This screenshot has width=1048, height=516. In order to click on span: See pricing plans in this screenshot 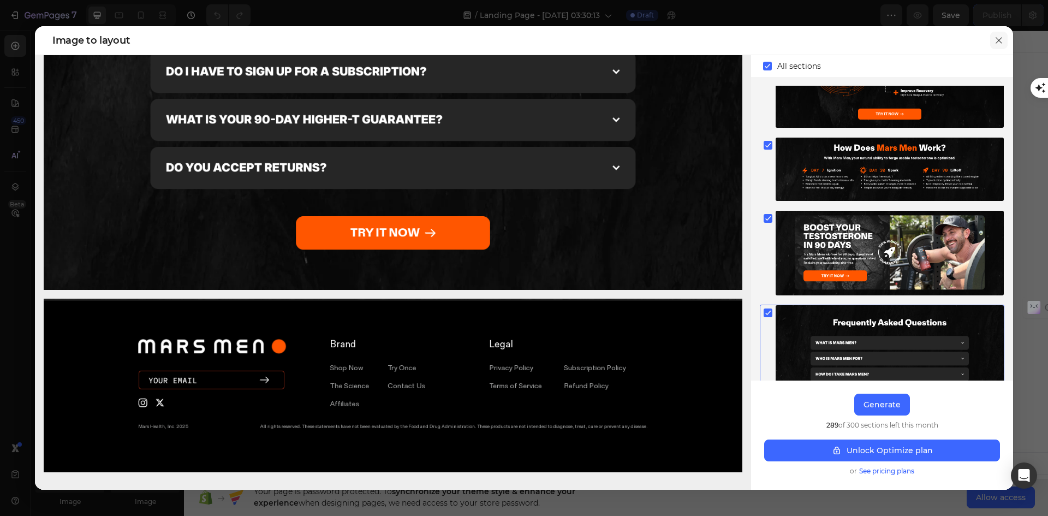, I will do `click(886, 471)`.